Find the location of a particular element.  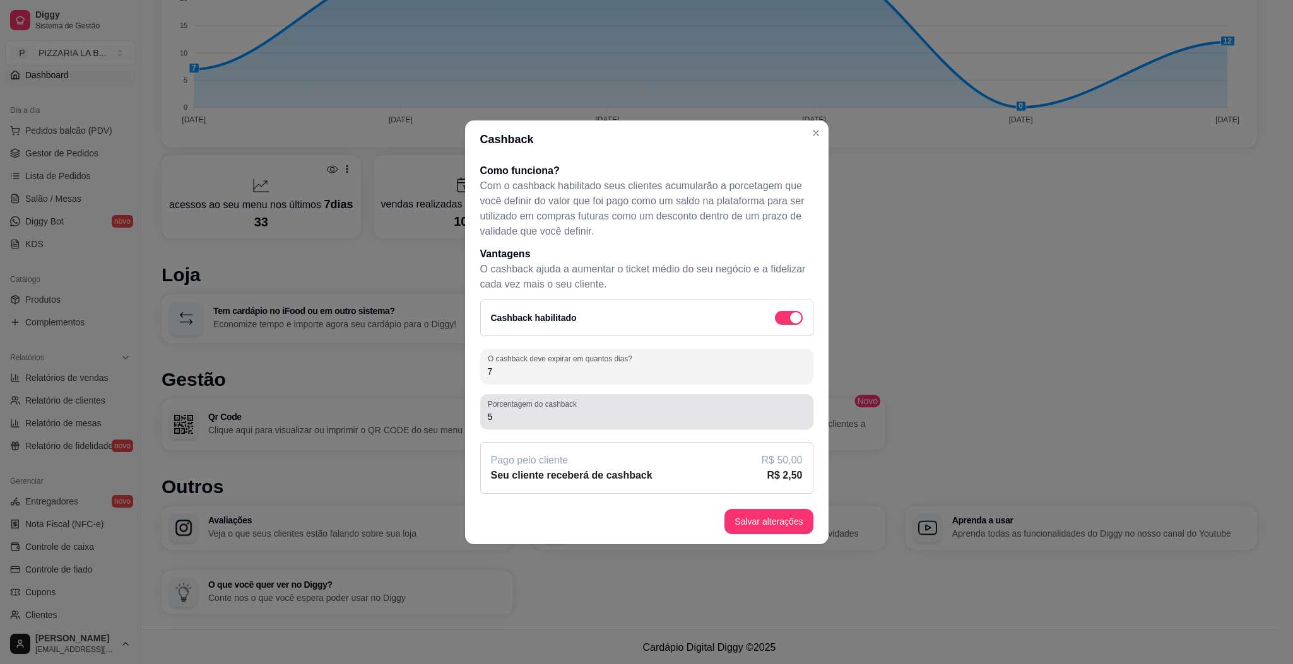

h1: Como funciona? is located at coordinates (647, 171).